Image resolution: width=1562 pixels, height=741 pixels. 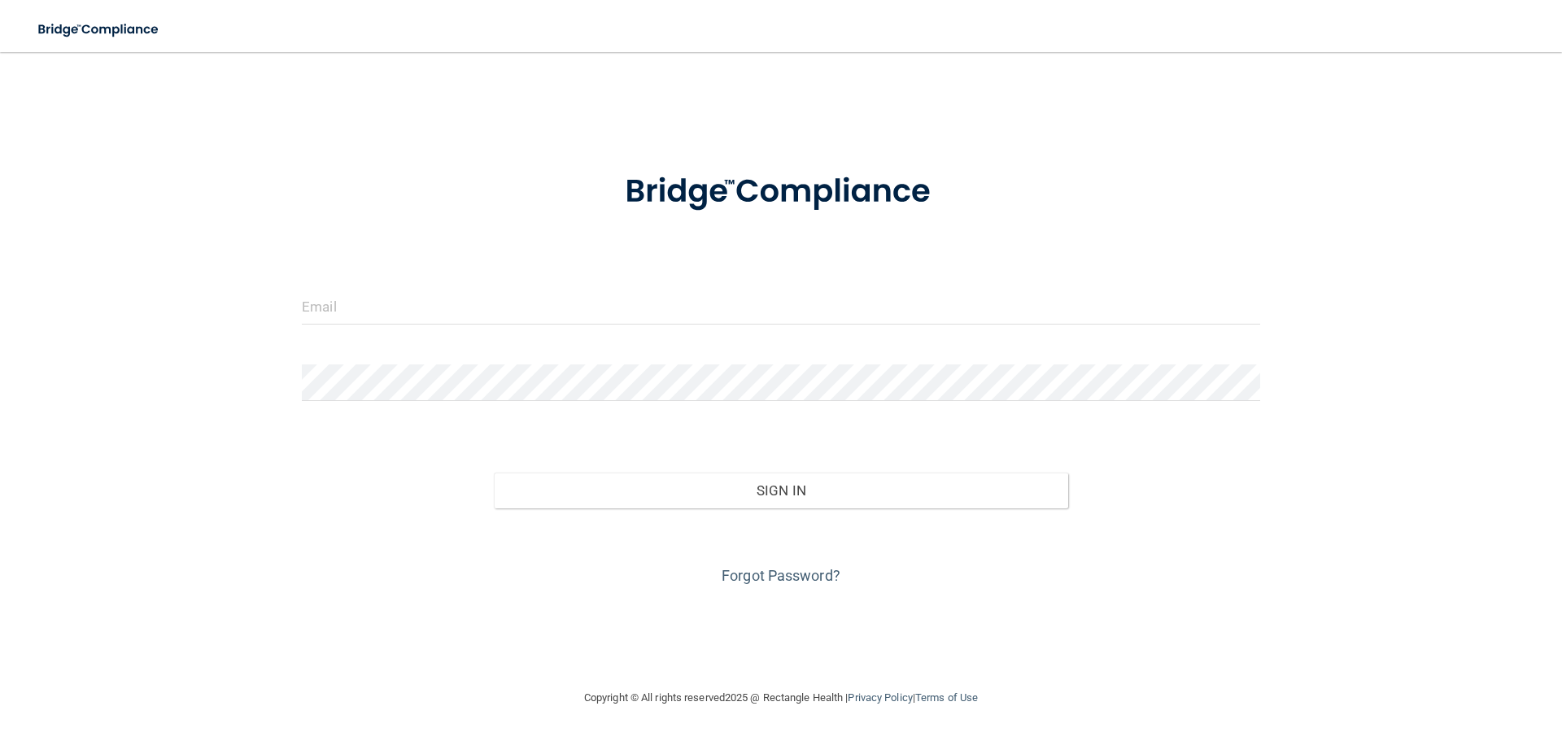 What do you see at coordinates (781, 306) in the screenshot?
I see `input: Email` at bounding box center [781, 306].